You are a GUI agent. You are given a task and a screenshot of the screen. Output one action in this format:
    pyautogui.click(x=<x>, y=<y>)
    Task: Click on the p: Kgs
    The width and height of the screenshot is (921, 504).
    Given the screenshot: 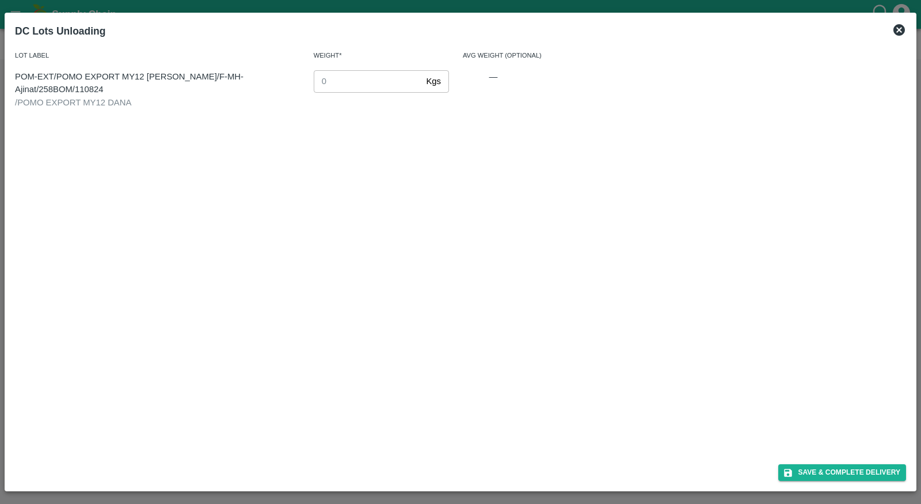 What is the action you would take?
    pyautogui.click(x=434, y=81)
    